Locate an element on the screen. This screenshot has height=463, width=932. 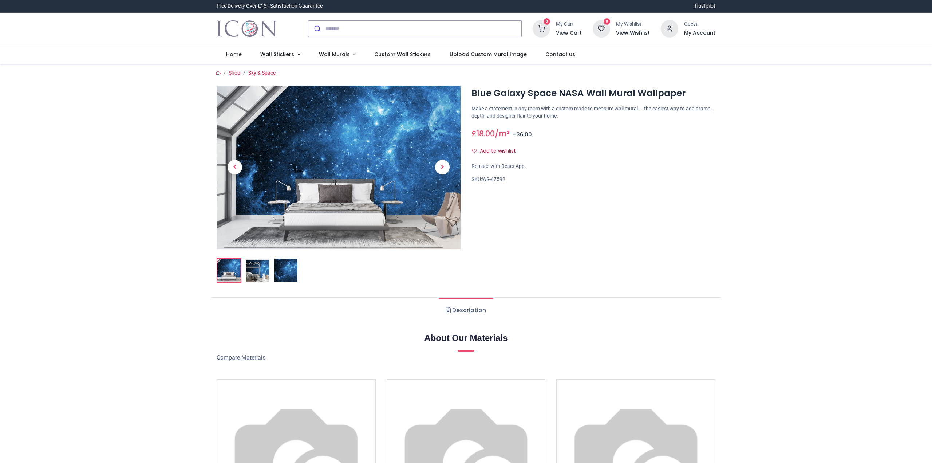
span: WS-47592 is located at coordinates (494, 179).